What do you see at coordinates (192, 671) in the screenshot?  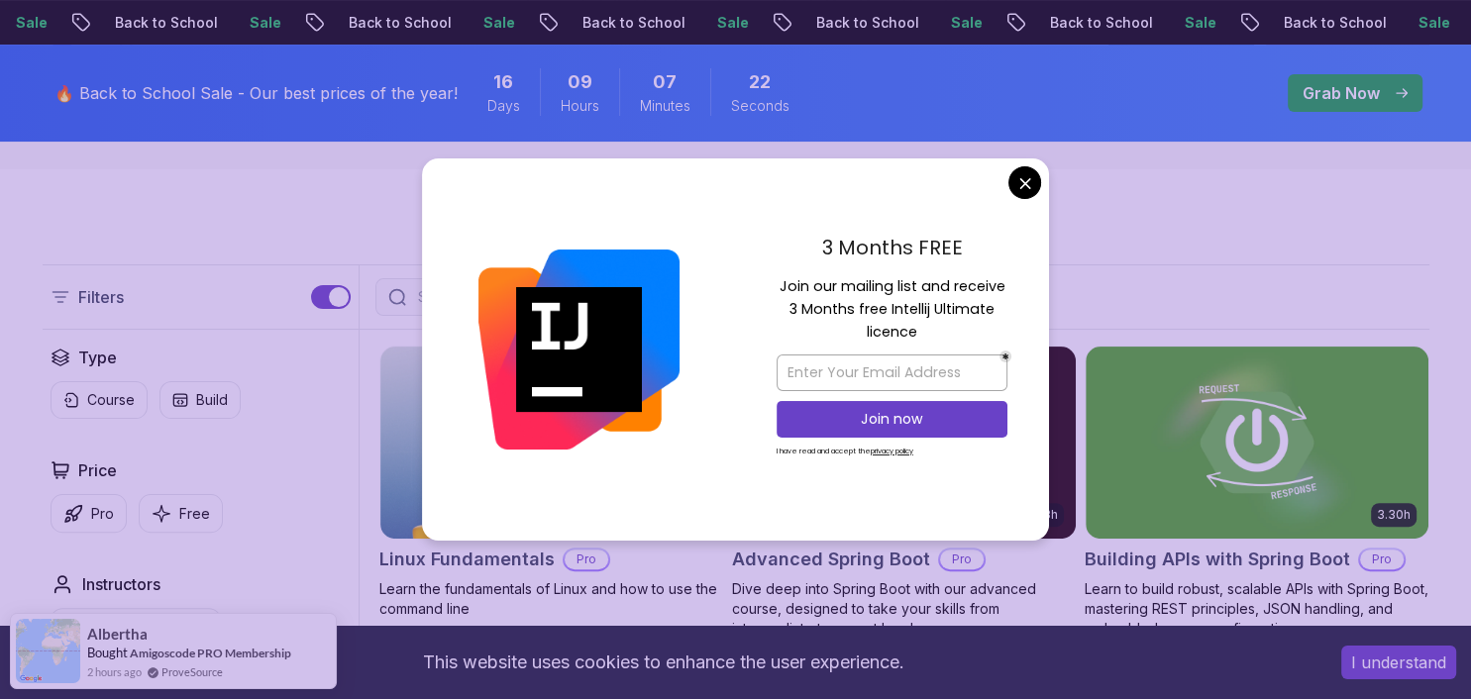 I see `a: ProveSource` at bounding box center [192, 671].